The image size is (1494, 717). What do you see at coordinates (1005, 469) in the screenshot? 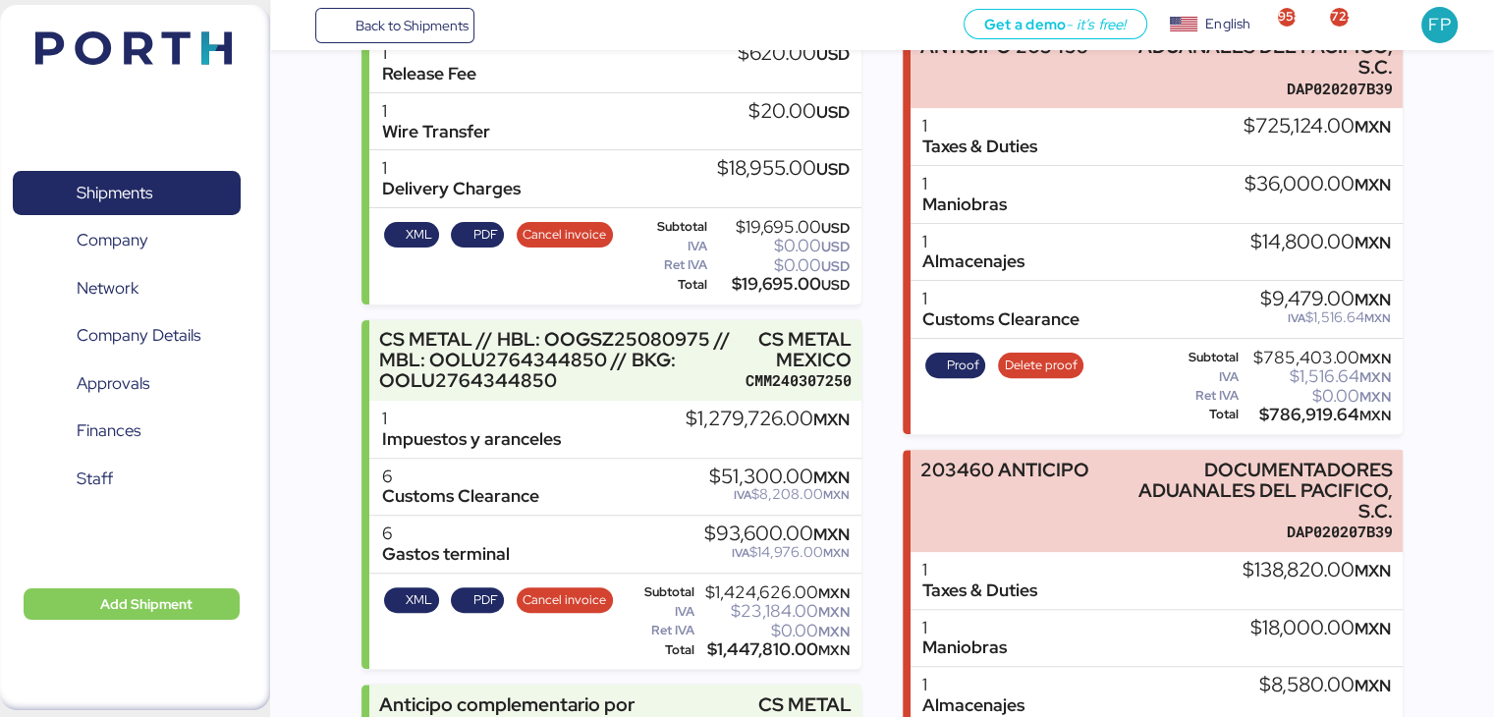
I see `div: 203460 ANTICIPO` at bounding box center [1005, 469].